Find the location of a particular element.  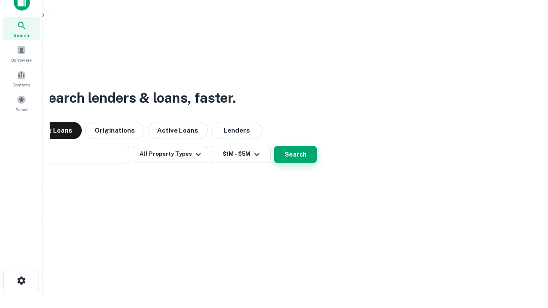

a: Contacts is located at coordinates (21, 78).